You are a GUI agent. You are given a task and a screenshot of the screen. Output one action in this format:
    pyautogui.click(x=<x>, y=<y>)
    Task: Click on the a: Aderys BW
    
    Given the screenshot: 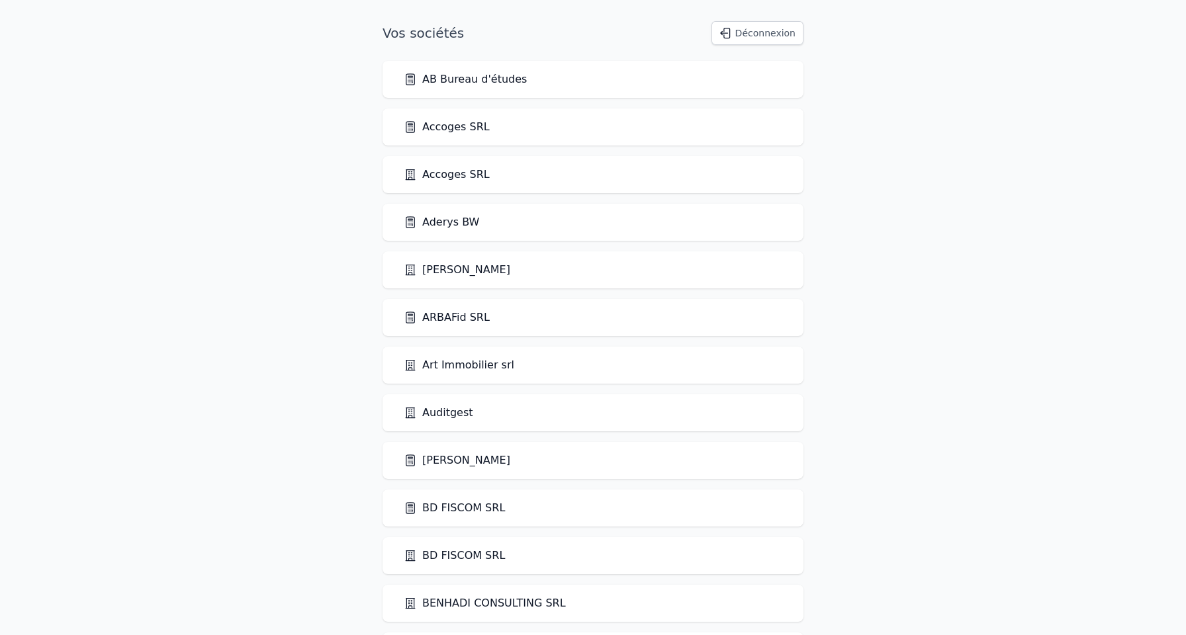 What is the action you would take?
    pyautogui.click(x=442, y=222)
    